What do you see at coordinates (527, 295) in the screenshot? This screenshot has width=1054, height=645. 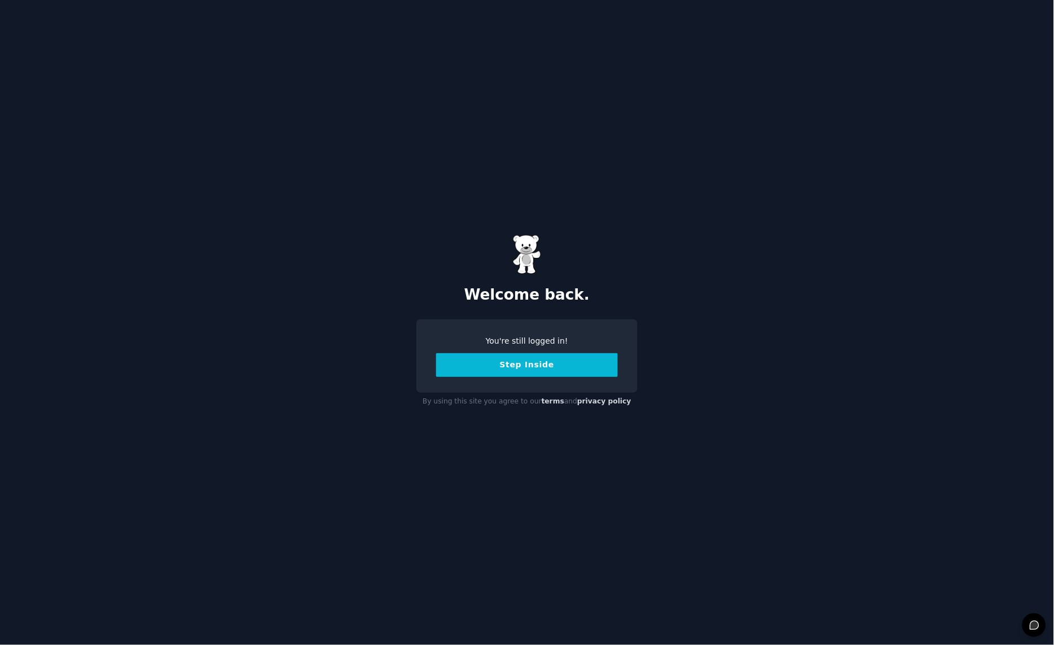 I see `h2: Welcome back.` at bounding box center [527, 295].